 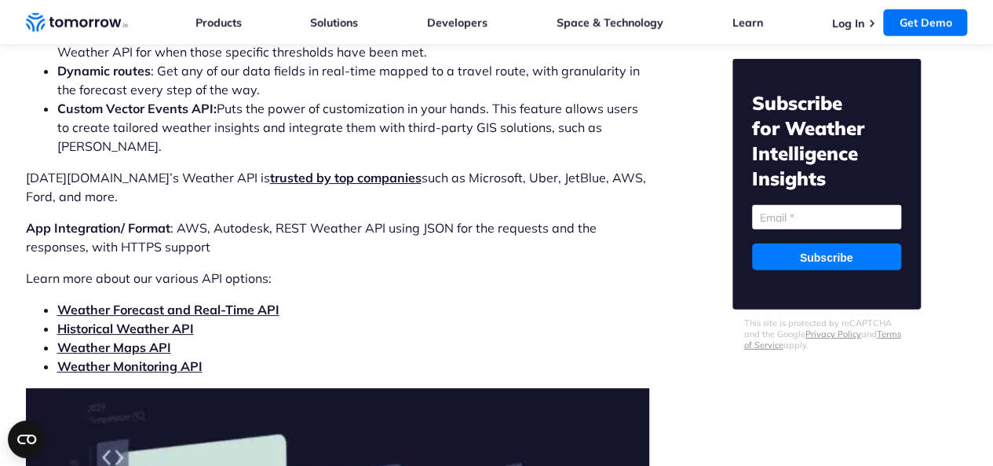 I want to click on strong: App Integration/ Format, so click(x=98, y=228).